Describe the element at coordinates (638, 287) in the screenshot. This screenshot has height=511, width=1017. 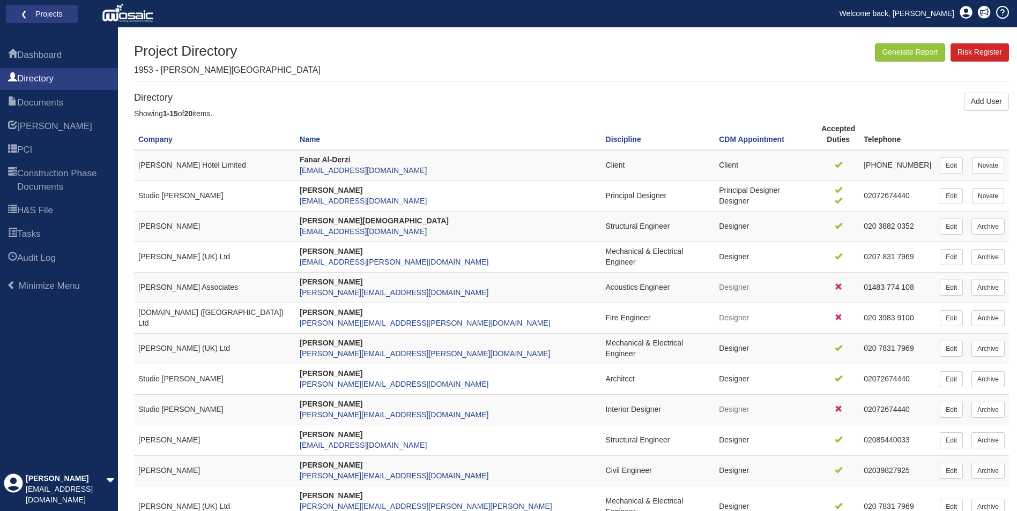
I see `span: Acoustics Engineer` at that location.